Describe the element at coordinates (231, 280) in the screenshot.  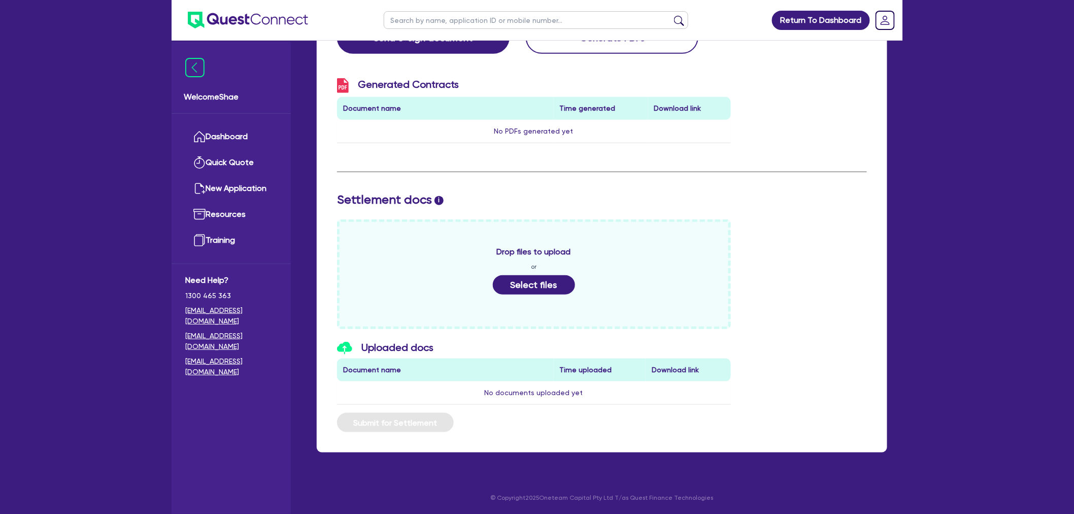
I see `span: Need Help?` at that location.